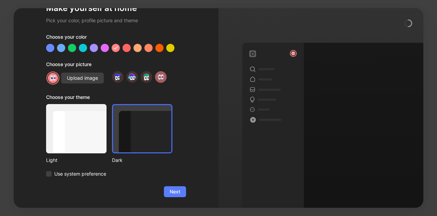 The height and width of the screenshot is (216, 437). What do you see at coordinates (116, 66) in the screenshot?
I see `div: Choose your picture` at bounding box center [116, 66].